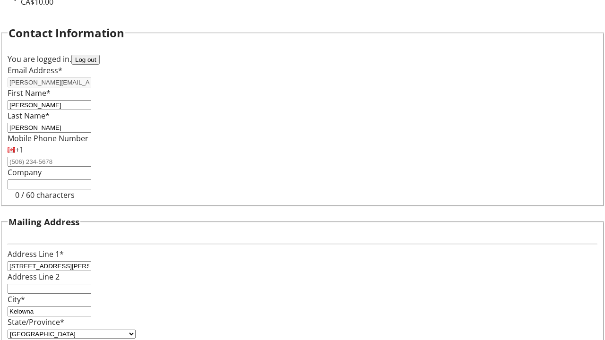 The image size is (605, 340). What do you see at coordinates (48, 139) in the screenshot?
I see `label: Mobile Phone Number` at bounding box center [48, 139].